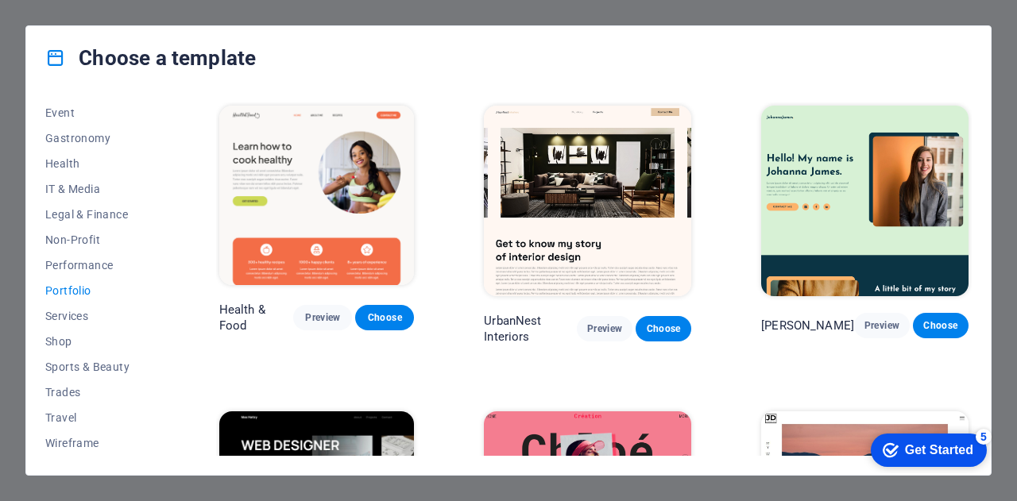 The height and width of the screenshot is (501, 1017). What do you see at coordinates (97, 418) in the screenshot?
I see `button: Travel` at bounding box center [97, 418].